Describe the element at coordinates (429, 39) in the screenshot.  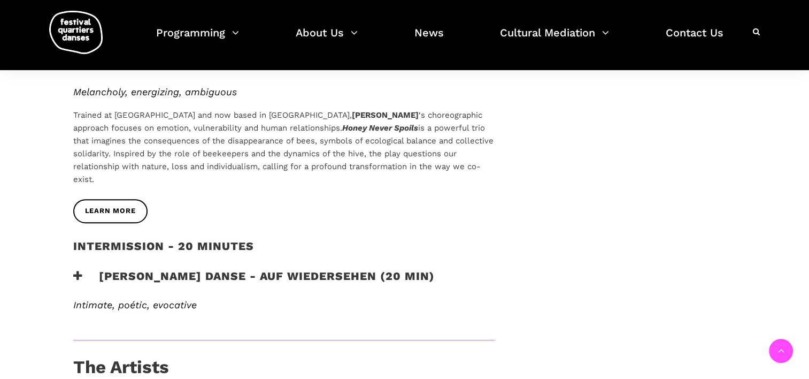
I see `a: News` at that location.